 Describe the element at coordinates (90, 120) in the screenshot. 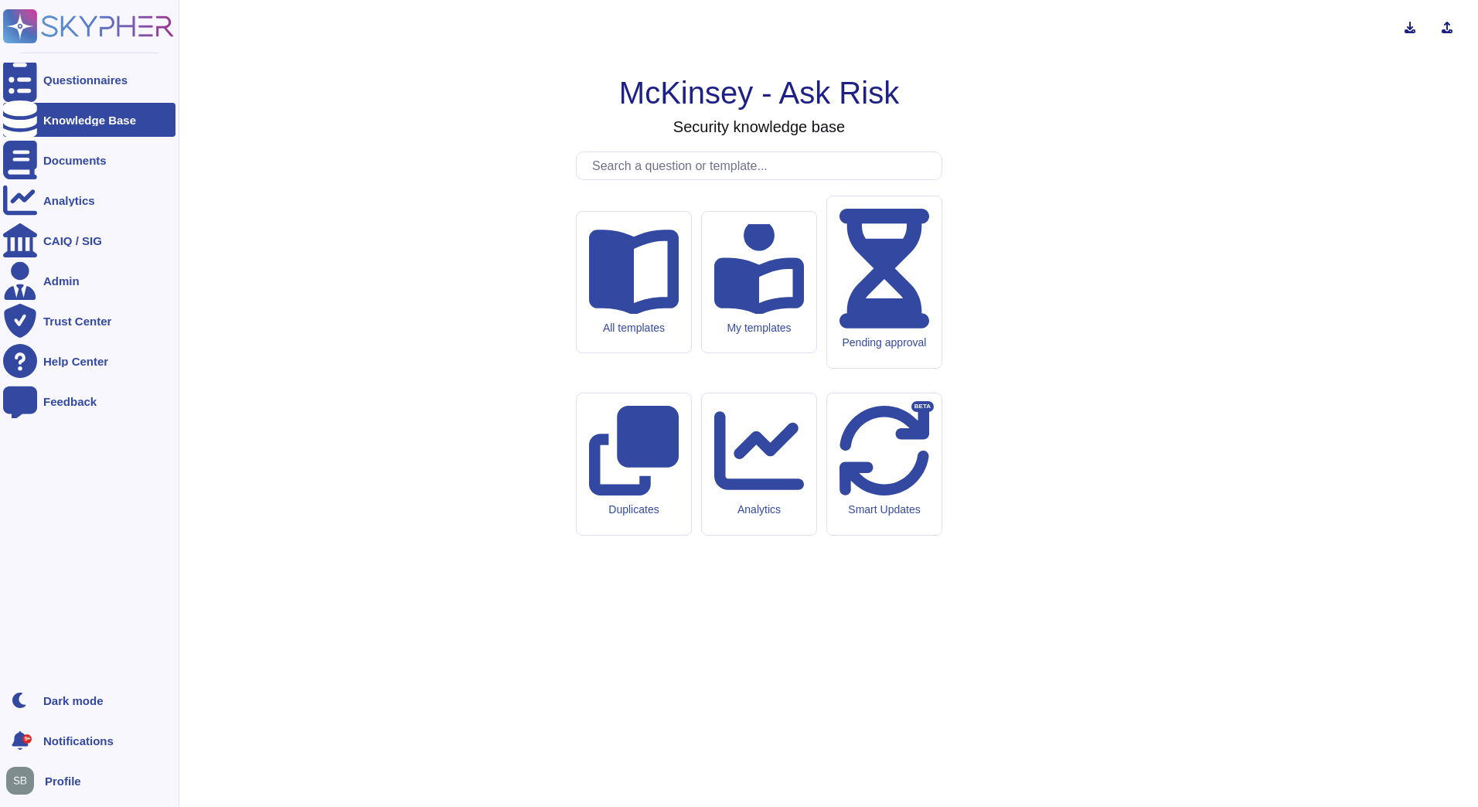

I see `div: Knowledge Base` at that location.